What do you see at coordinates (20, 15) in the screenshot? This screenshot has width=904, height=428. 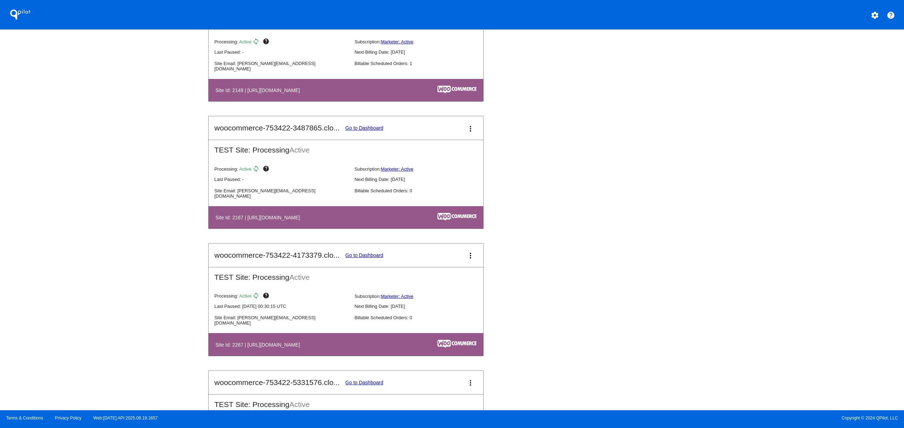 I see `h1: QPilot` at bounding box center [20, 15].